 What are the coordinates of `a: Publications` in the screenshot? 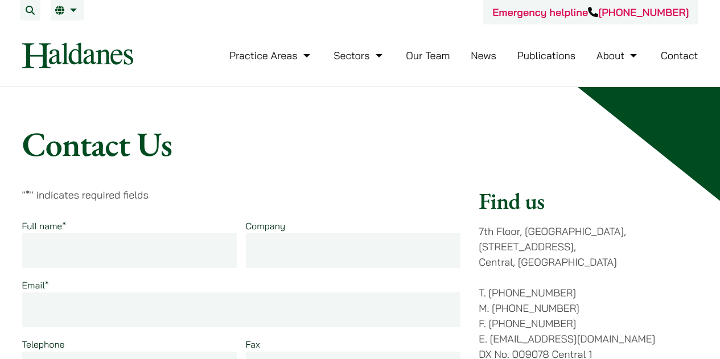 It's located at (547, 55).